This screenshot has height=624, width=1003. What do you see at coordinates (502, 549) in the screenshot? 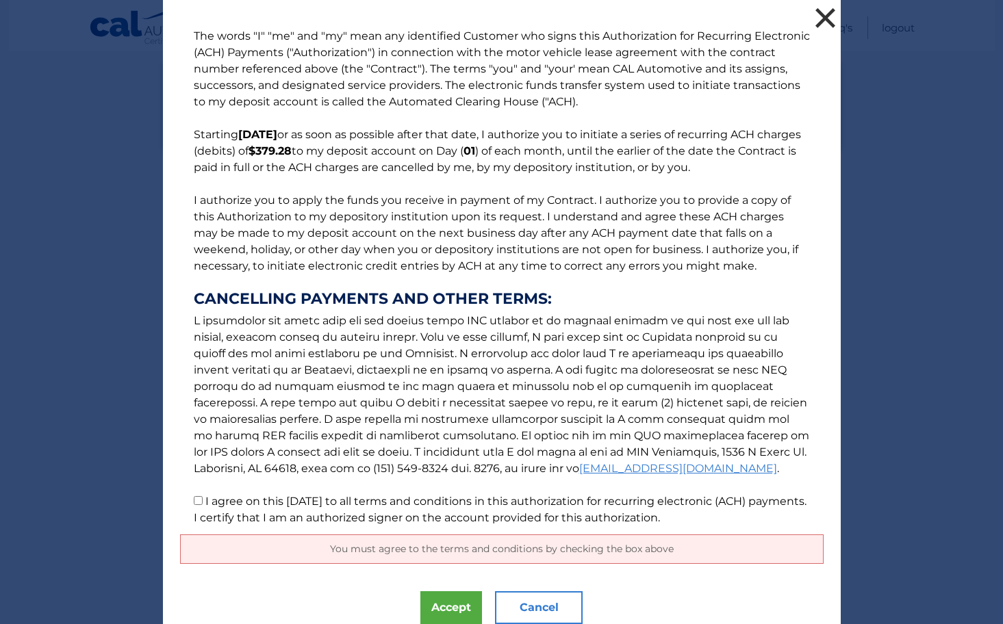
I see `span: You must agree to the terms and conditions by checking the box above` at bounding box center [502, 549].